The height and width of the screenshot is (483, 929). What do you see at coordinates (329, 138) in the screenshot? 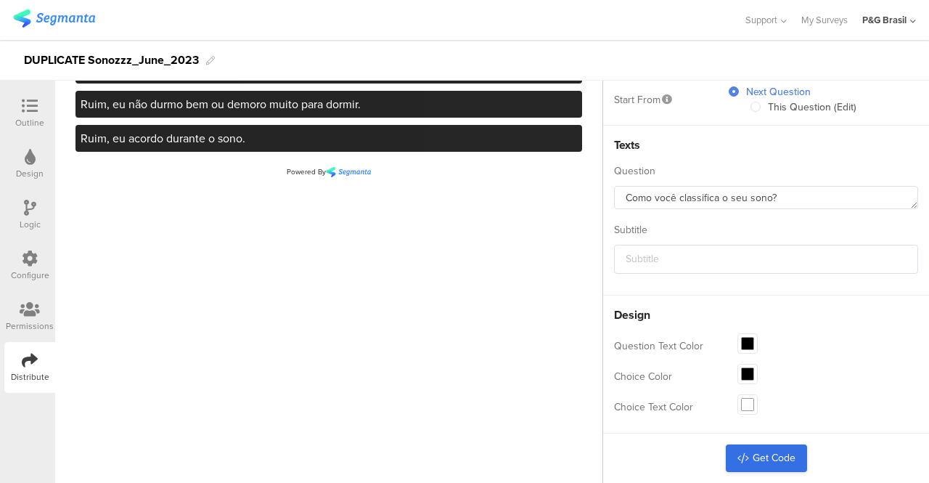
I see `a: Ruim, eu acordo durante o sono.` at bounding box center [329, 138].